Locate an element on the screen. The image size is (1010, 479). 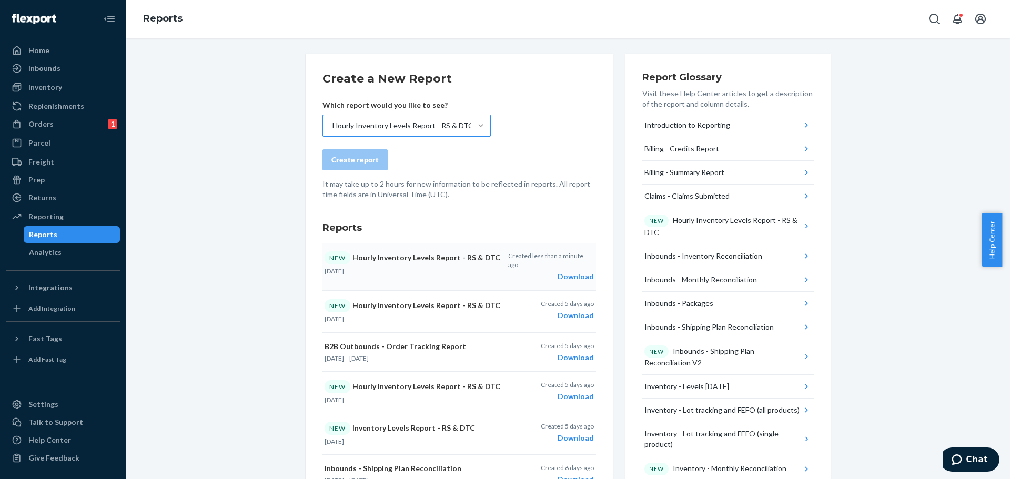
a: Add Fast Tag is located at coordinates (63, 360).